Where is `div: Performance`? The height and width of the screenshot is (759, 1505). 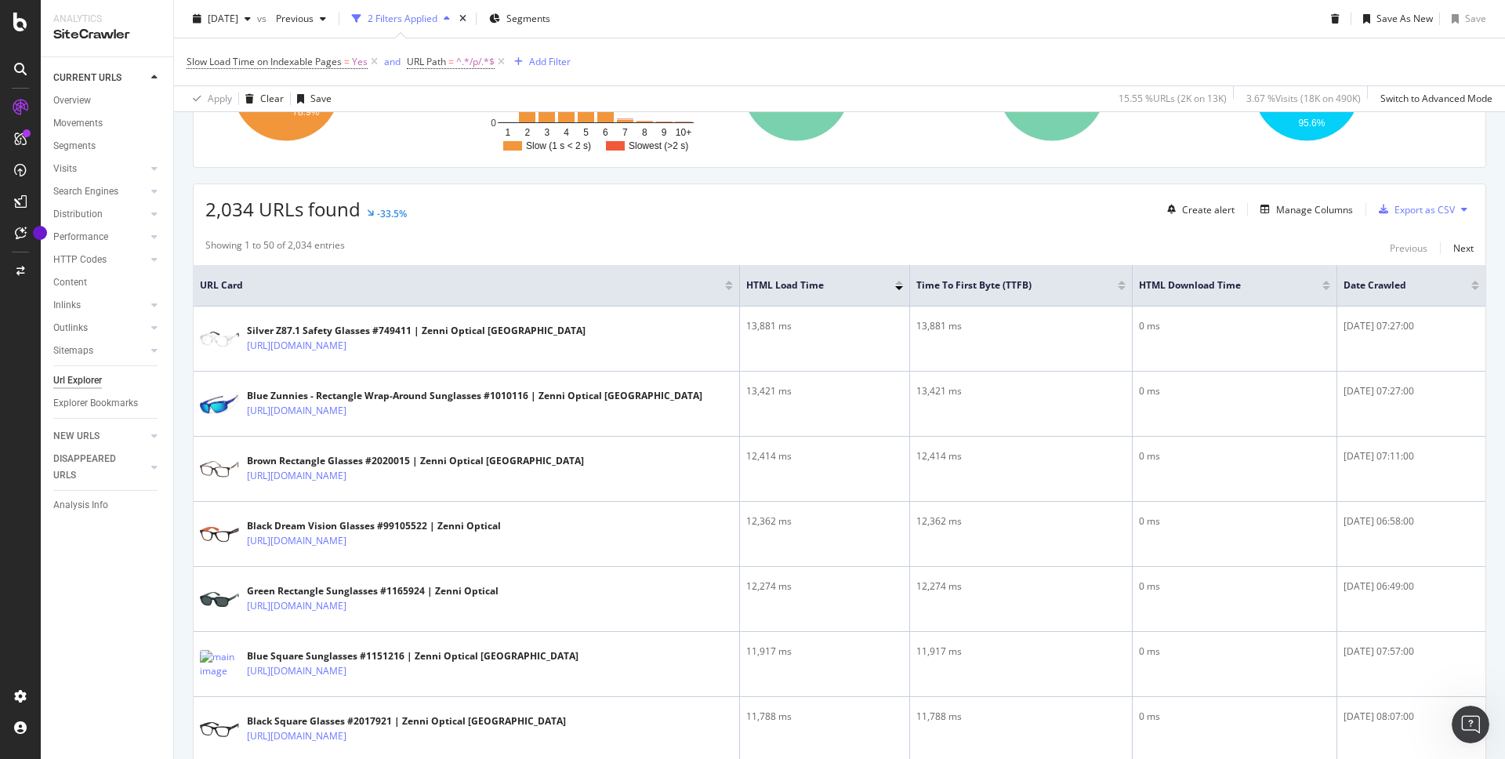
div: Performance is located at coordinates (81, 237).